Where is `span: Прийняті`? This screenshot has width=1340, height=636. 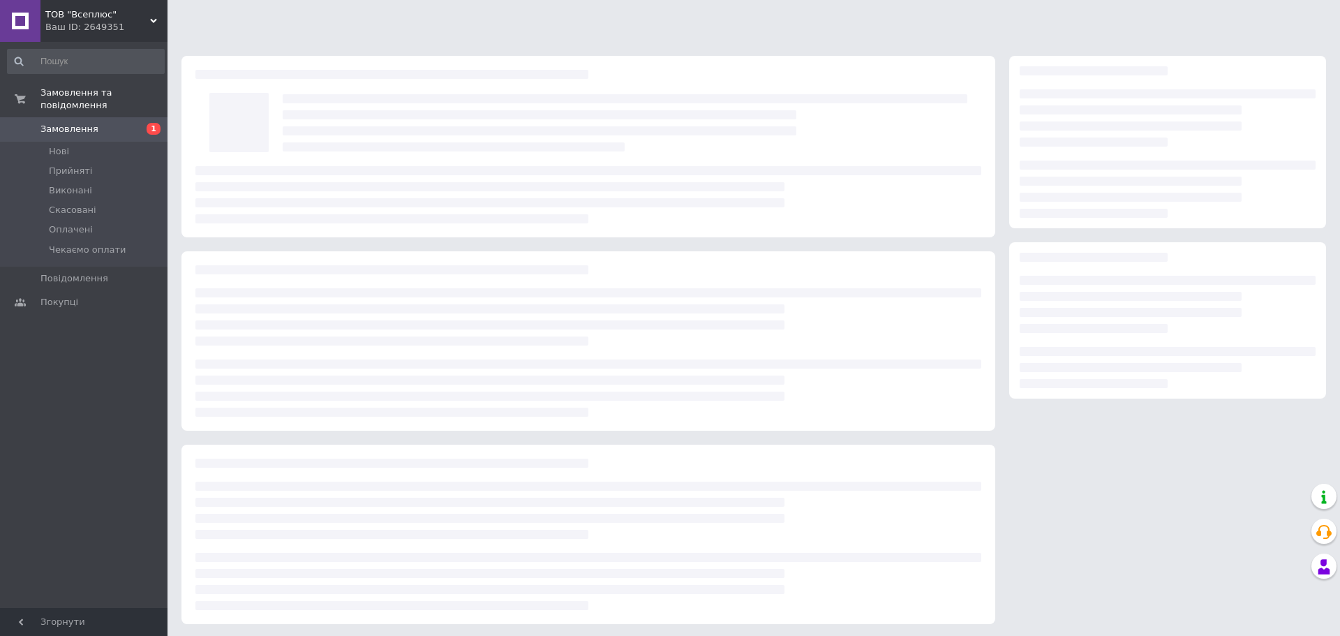 span: Прийняті is located at coordinates (70, 171).